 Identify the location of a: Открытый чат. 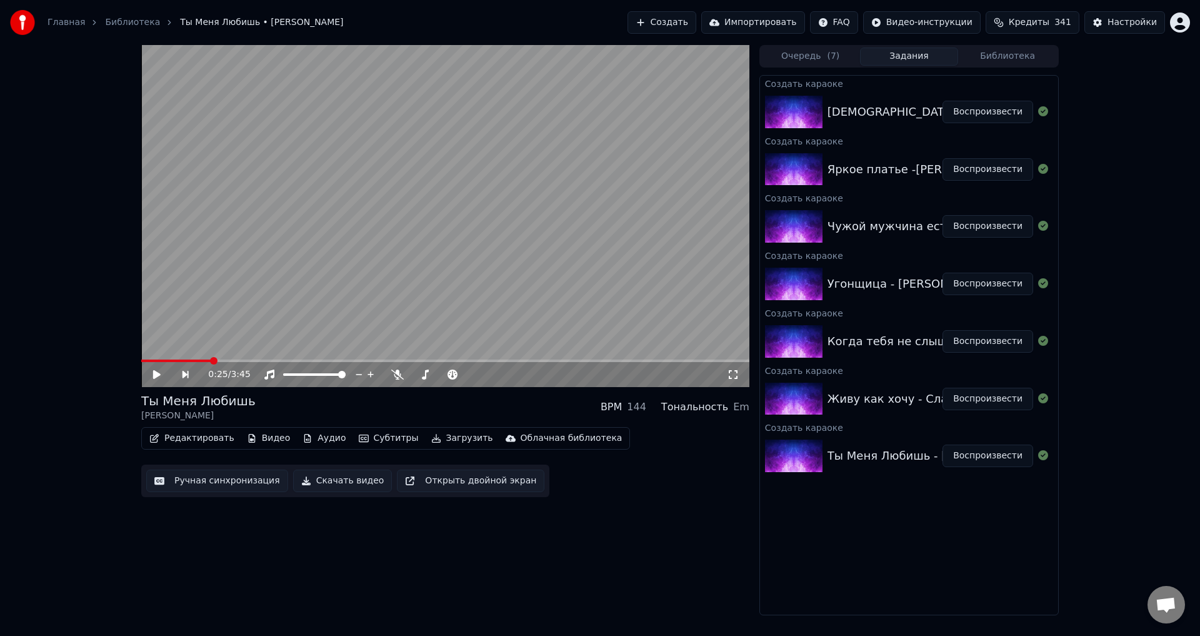
(1167, 605).